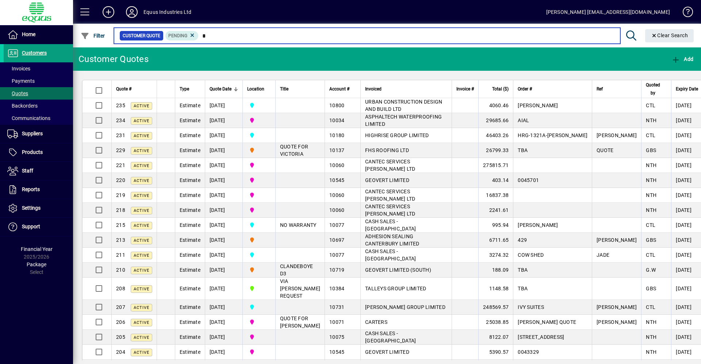 The width and height of the screenshot is (701, 364). I want to click on td: 25038.85, so click(495, 322).